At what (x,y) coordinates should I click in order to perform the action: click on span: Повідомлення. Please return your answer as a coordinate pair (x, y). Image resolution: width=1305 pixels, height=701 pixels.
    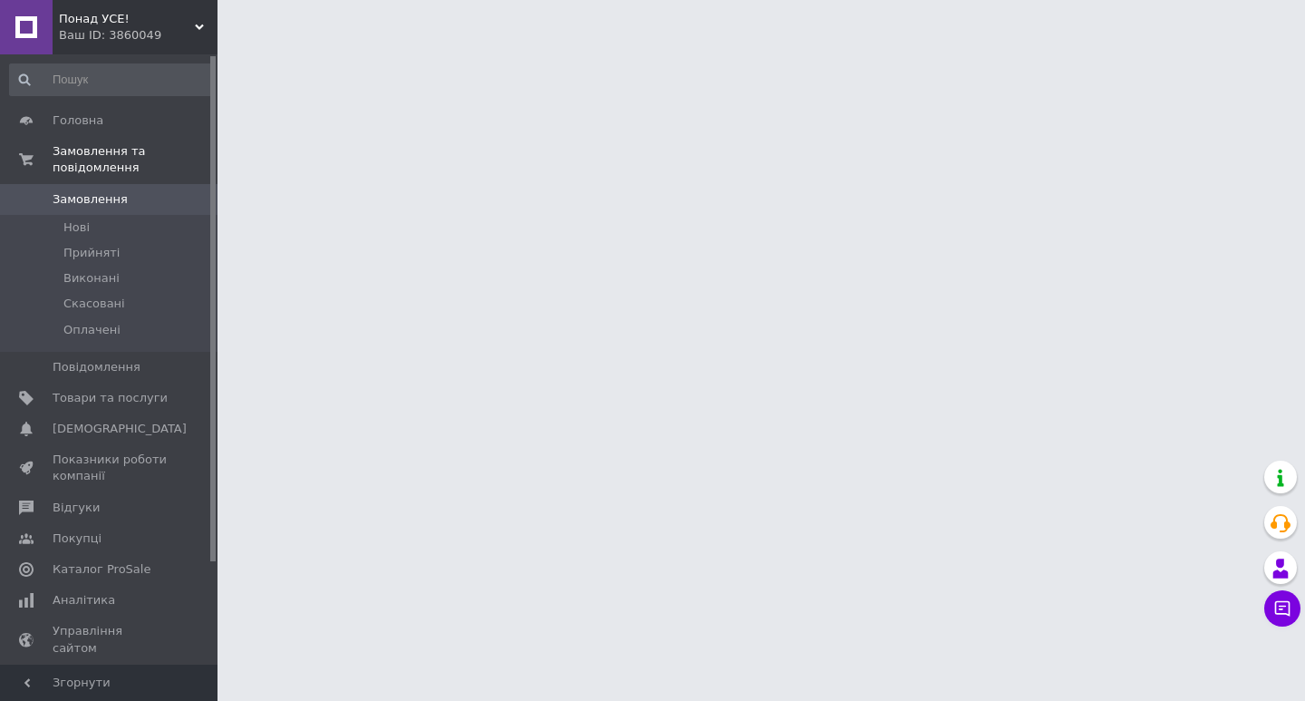
    Looking at the image, I should click on (96, 367).